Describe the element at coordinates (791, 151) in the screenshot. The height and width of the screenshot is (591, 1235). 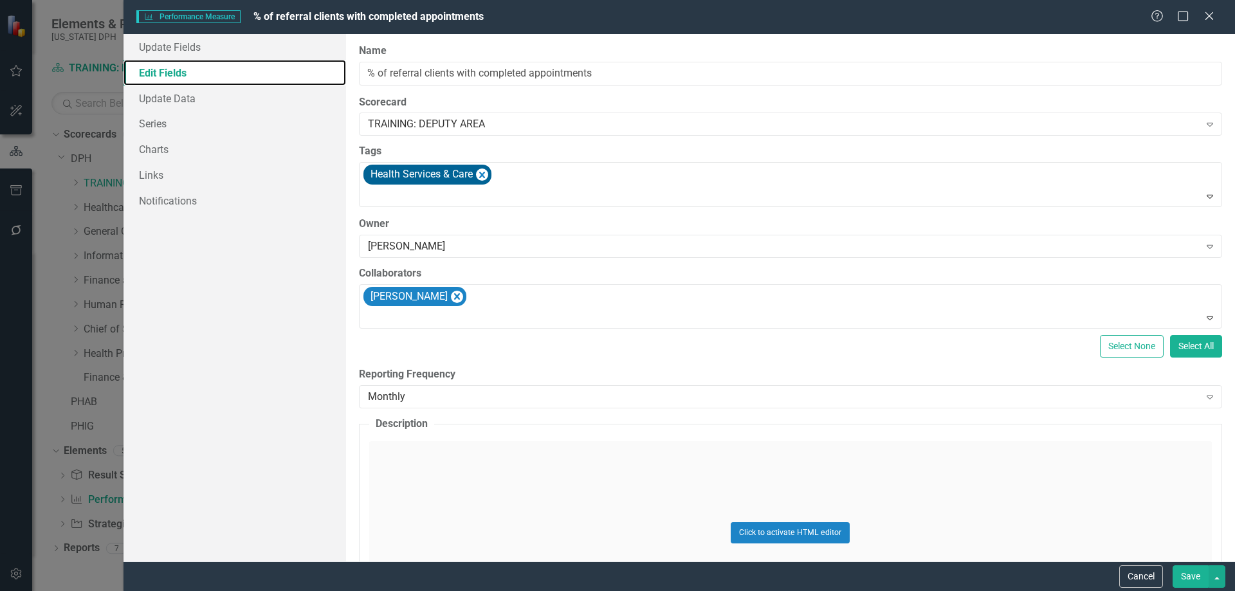
I see `label: Tags` at that location.